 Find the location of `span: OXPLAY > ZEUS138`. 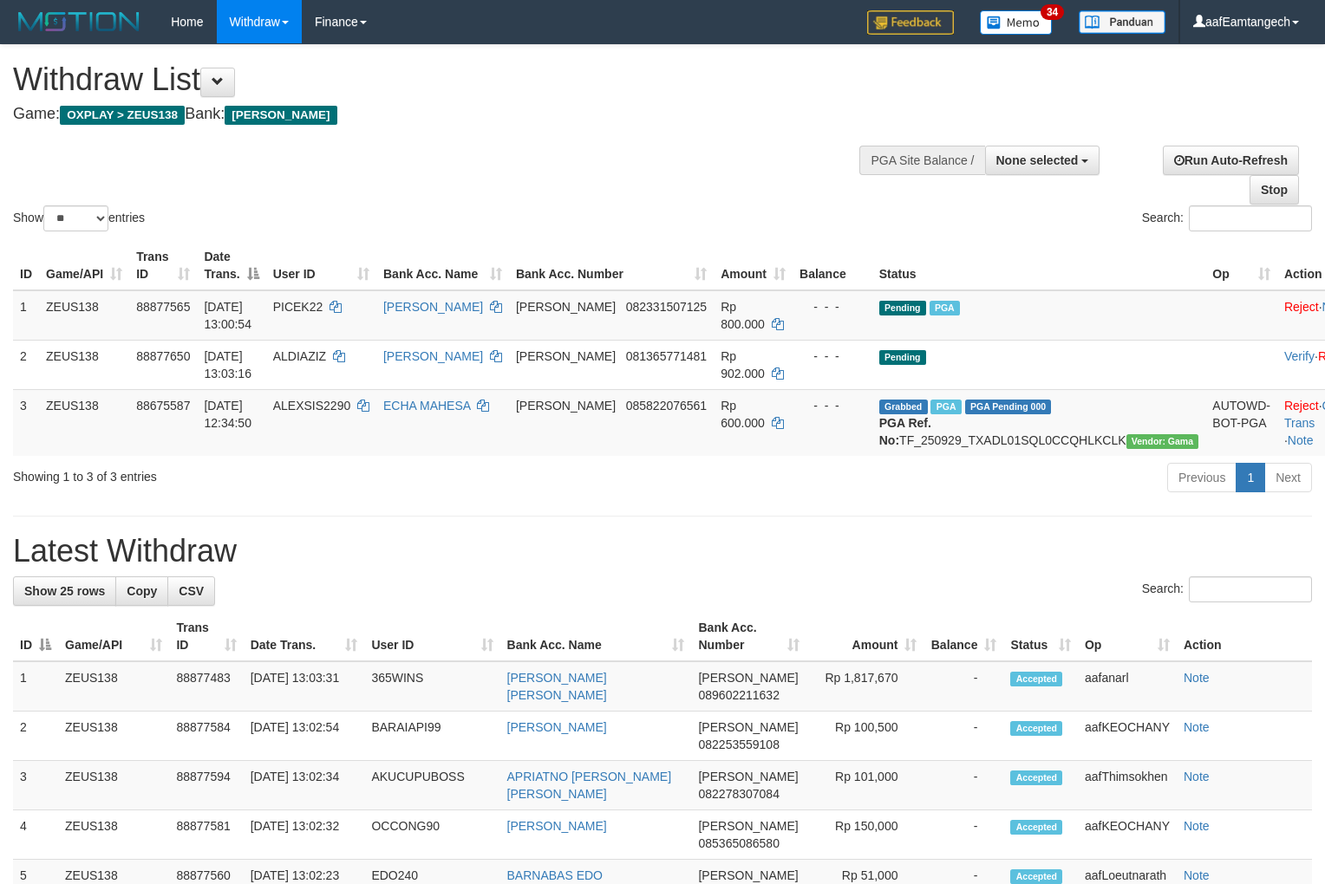

span: OXPLAY > ZEUS138 is located at coordinates (122, 115).